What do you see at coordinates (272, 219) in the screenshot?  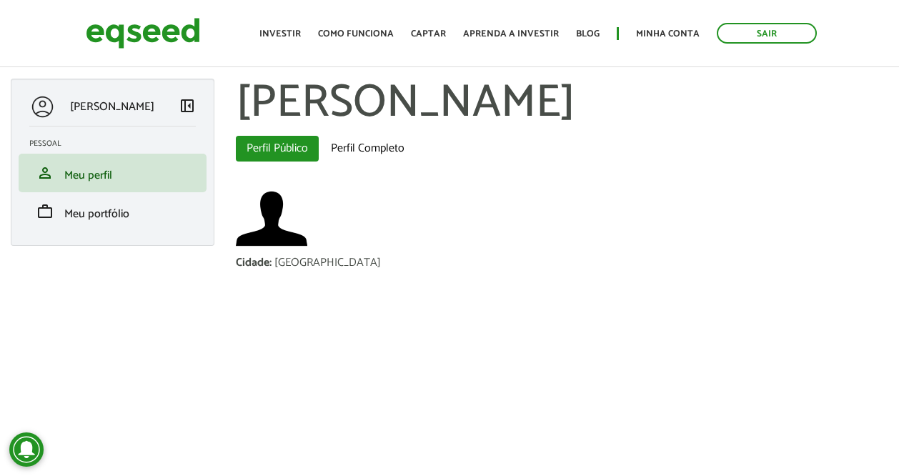 I see `a: Ver perfil do usuário.` at bounding box center [272, 219].